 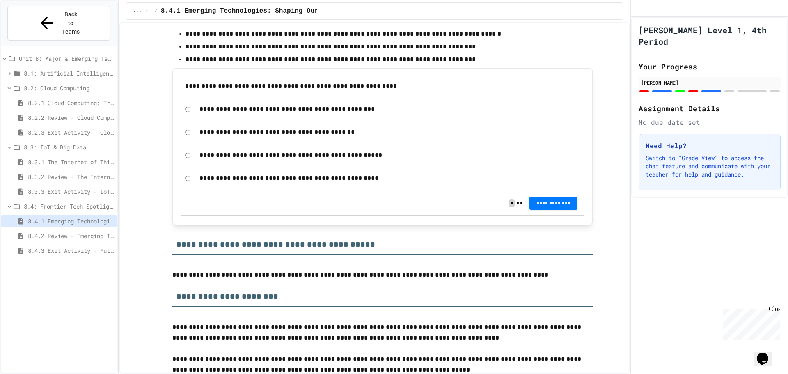 What do you see at coordinates (71, 176) in the screenshot?
I see `span: 8.3.2 Review - The Internet of Things and Big Data` at bounding box center [71, 176].